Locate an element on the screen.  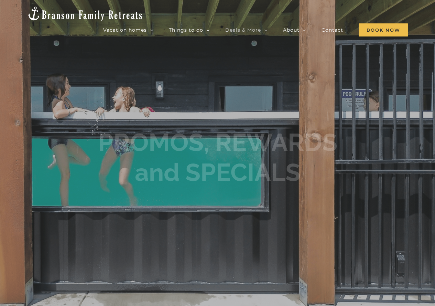
span: Book Now is located at coordinates (383, 30).